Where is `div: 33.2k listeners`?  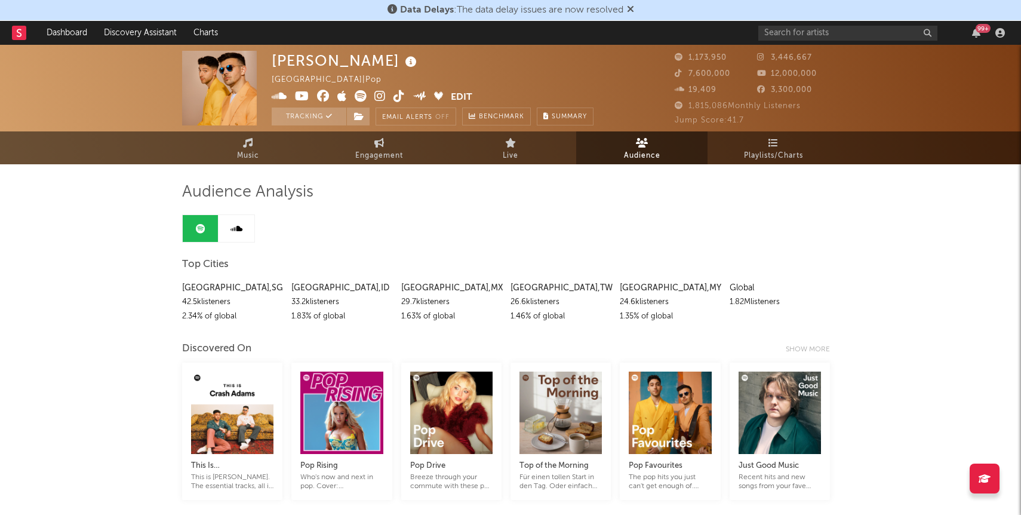
div: 33.2k listeners is located at coordinates (341, 302).